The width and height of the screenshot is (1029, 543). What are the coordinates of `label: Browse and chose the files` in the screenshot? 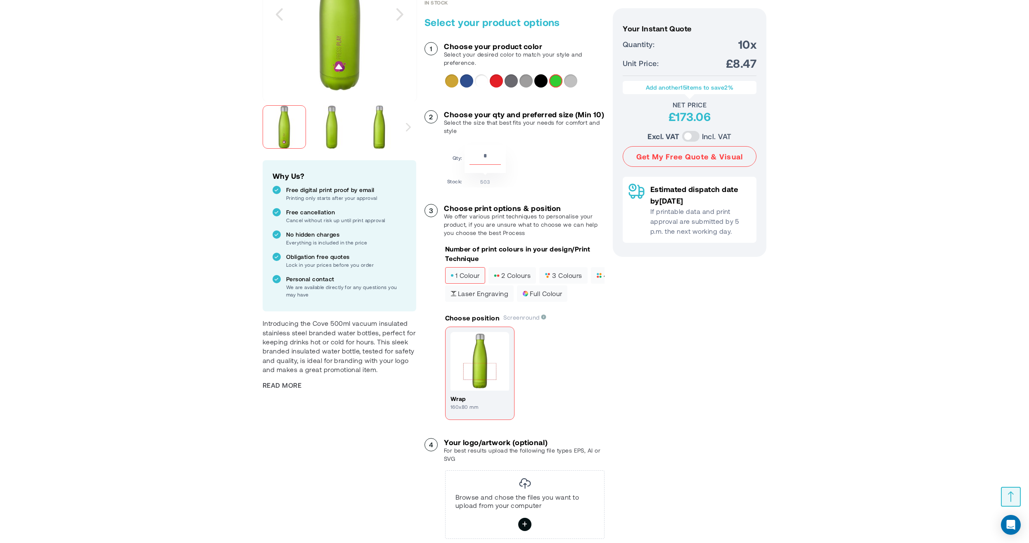 It's located at (525, 525).